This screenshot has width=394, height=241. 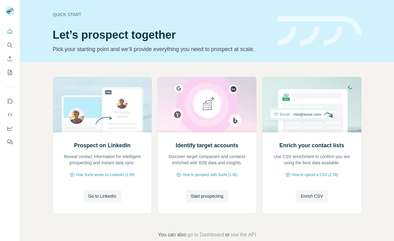 I want to click on img: banner, so click(x=319, y=31).